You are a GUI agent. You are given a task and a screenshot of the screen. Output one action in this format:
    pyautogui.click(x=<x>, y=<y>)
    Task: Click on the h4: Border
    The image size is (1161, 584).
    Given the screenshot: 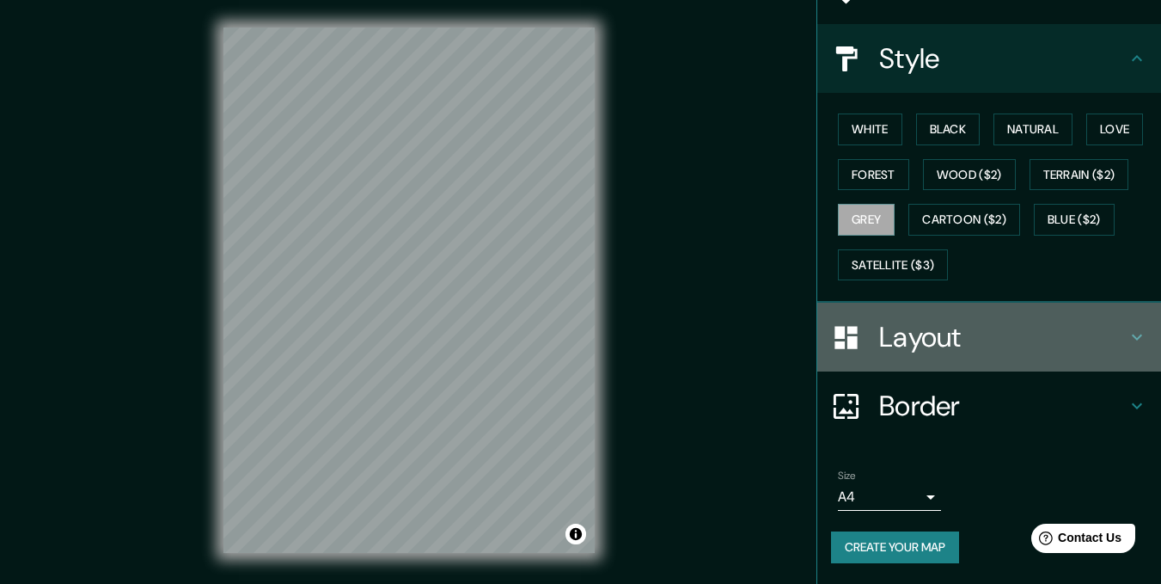 What is the action you would take?
    pyautogui.click(x=1003, y=406)
    